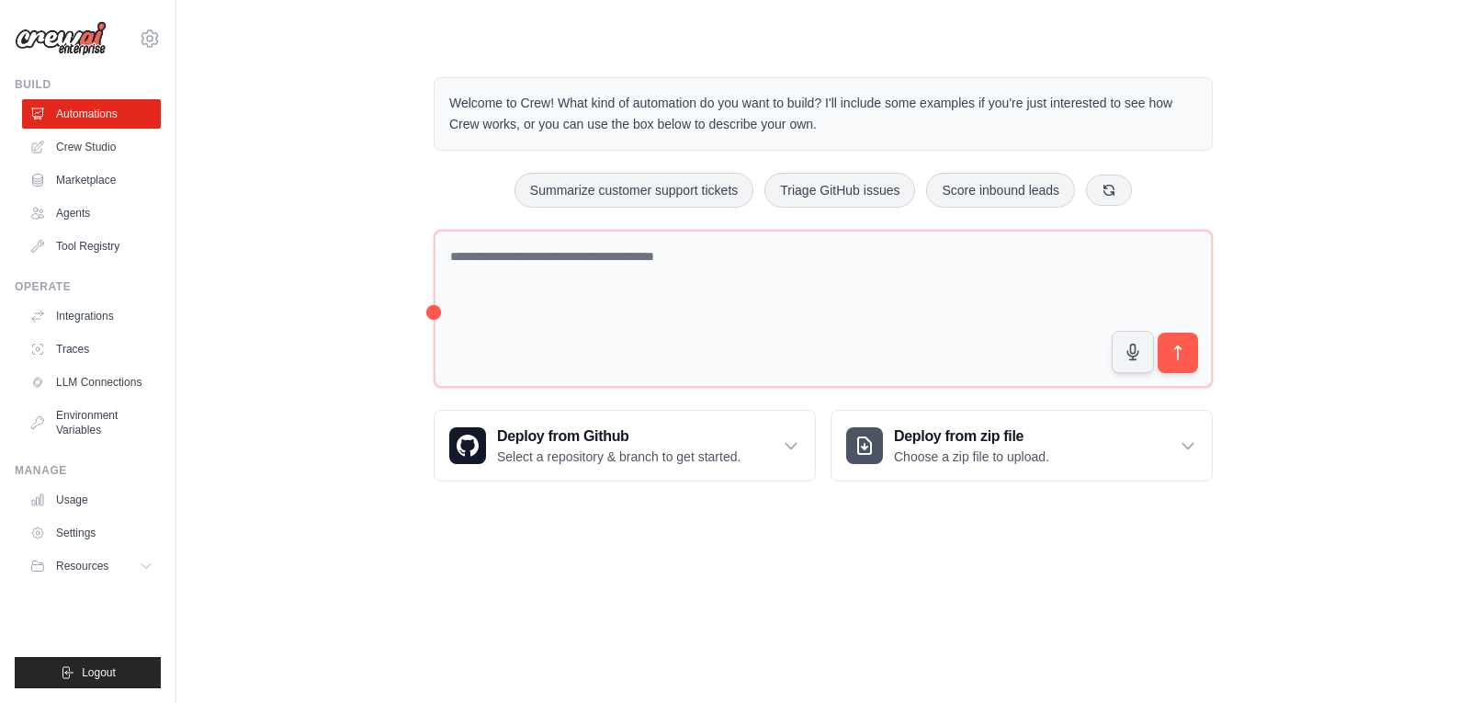  Describe the element at coordinates (91, 423) in the screenshot. I see `a: Environment Variables` at that location.